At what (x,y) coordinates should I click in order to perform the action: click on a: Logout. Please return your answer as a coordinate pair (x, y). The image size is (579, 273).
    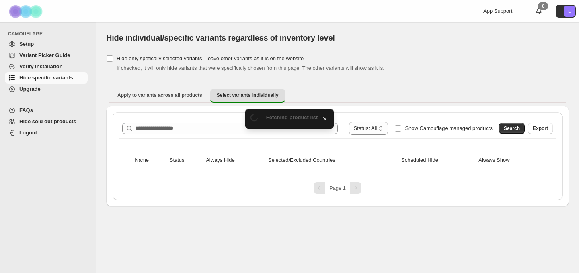
    Looking at the image, I should click on (46, 133).